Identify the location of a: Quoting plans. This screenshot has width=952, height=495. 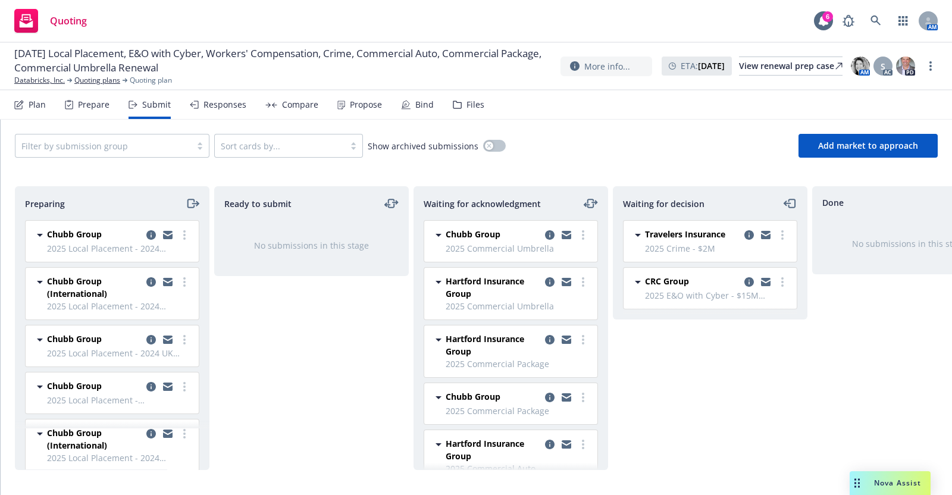
(97, 80).